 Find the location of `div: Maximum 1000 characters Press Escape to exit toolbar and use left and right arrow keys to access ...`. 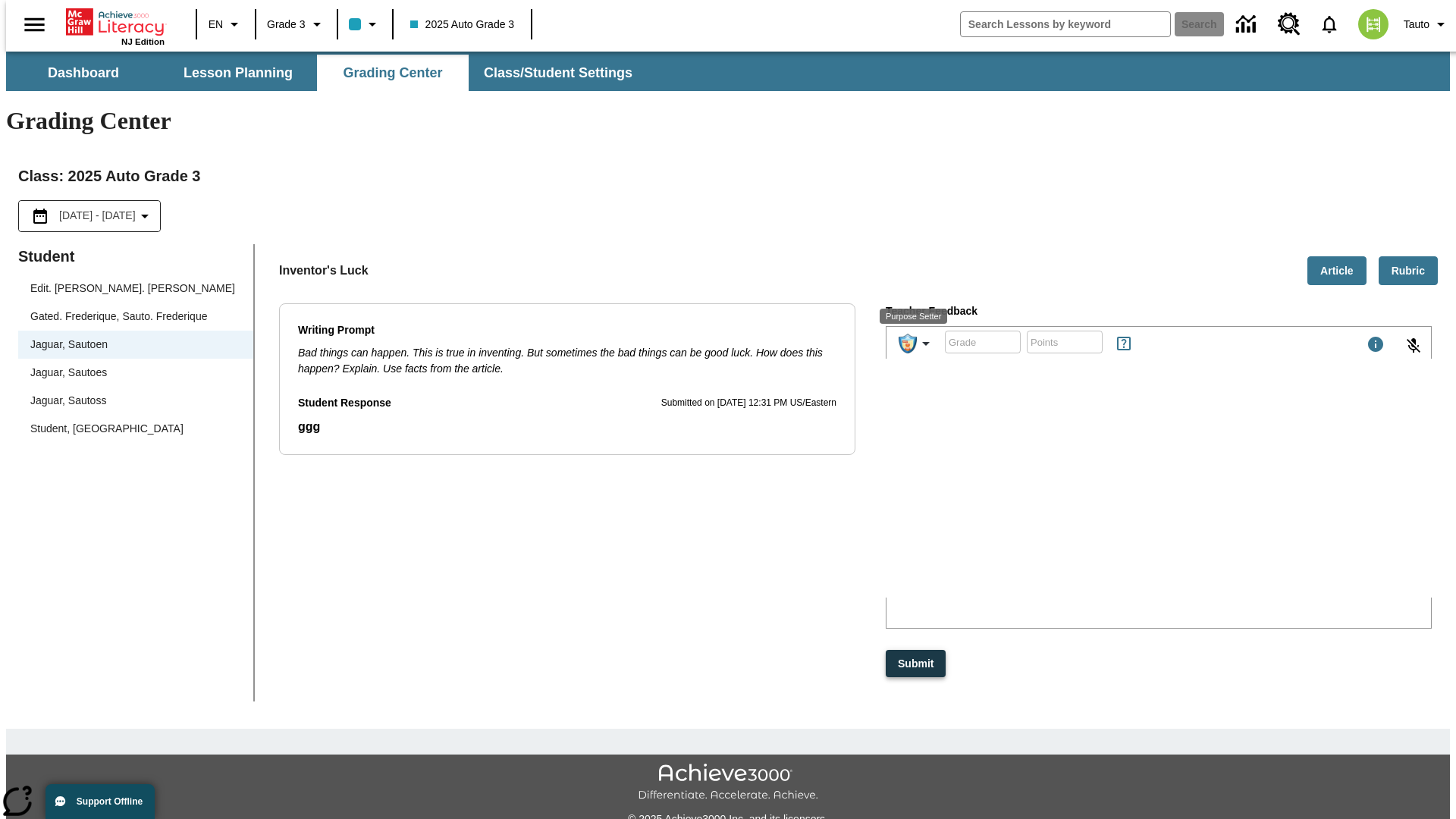

div: Maximum 1000 characters Press Escape to exit toolbar and use left and right arrow keys to access ... is located at coordinates (1376, 346).